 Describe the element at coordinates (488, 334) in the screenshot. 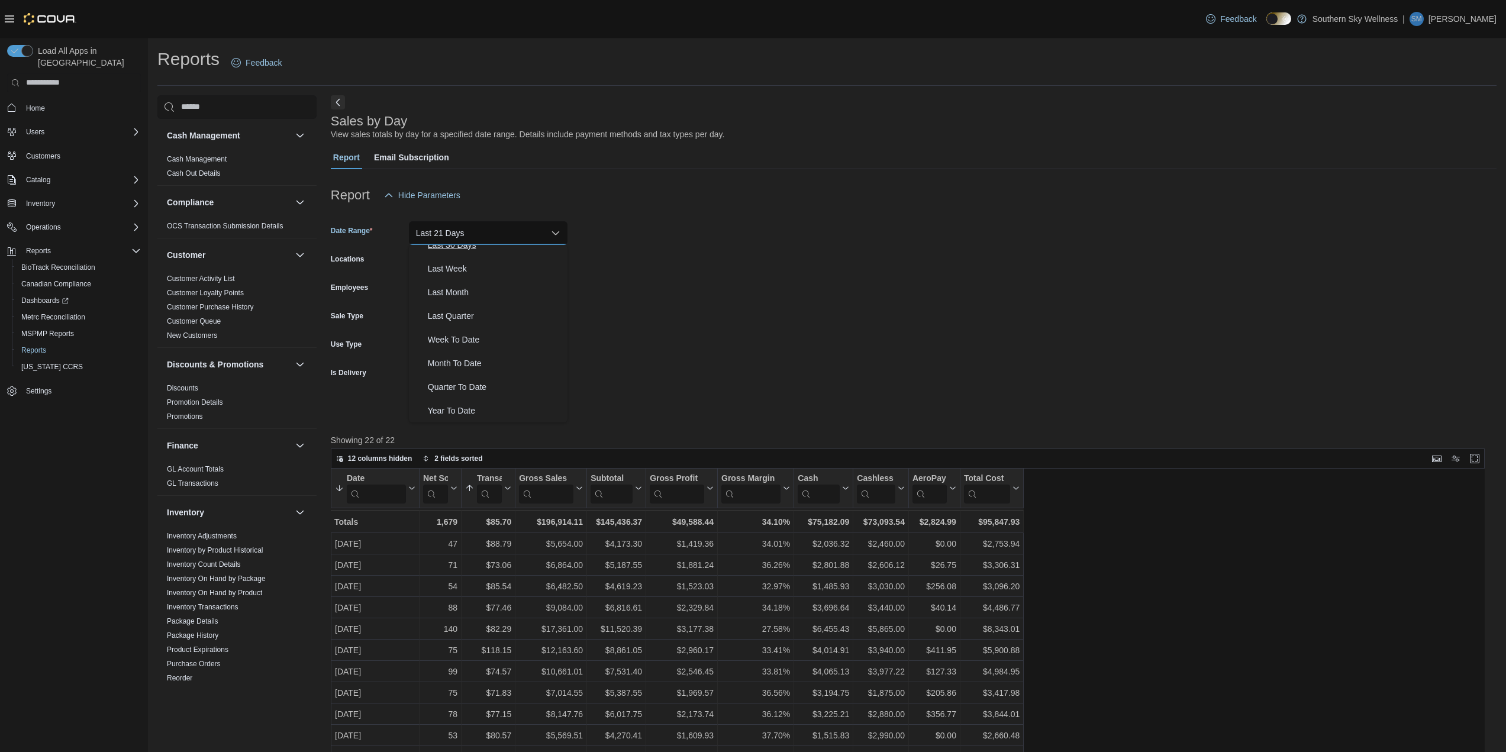

I see `div: Select listbox` at that location.